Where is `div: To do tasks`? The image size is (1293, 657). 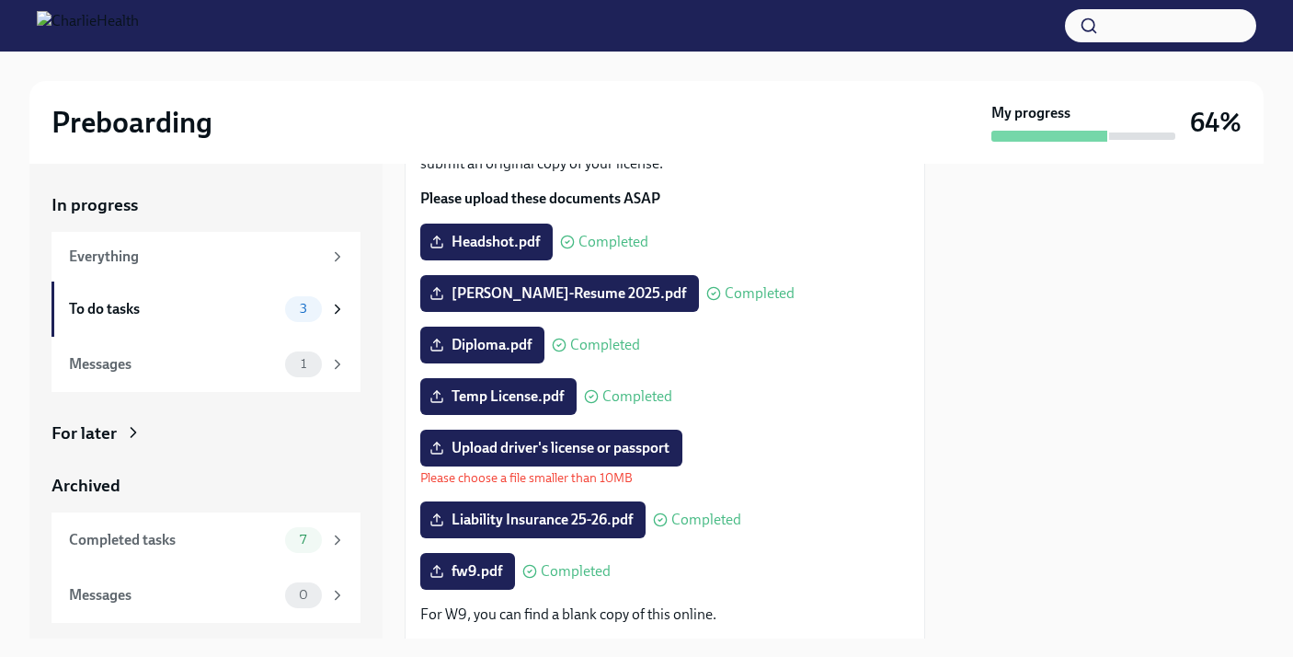 div: To do tasks is located at coordinates (173, 309).